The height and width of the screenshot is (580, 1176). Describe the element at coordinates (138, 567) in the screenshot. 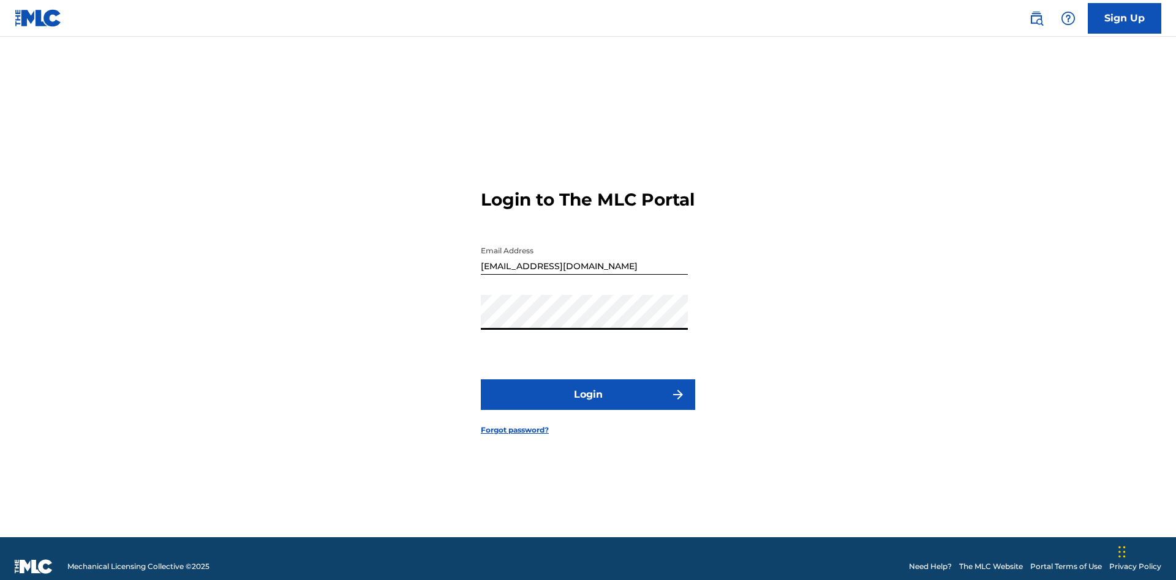

I see `span: Mechanical Licensing Collective © 2025` at that location.